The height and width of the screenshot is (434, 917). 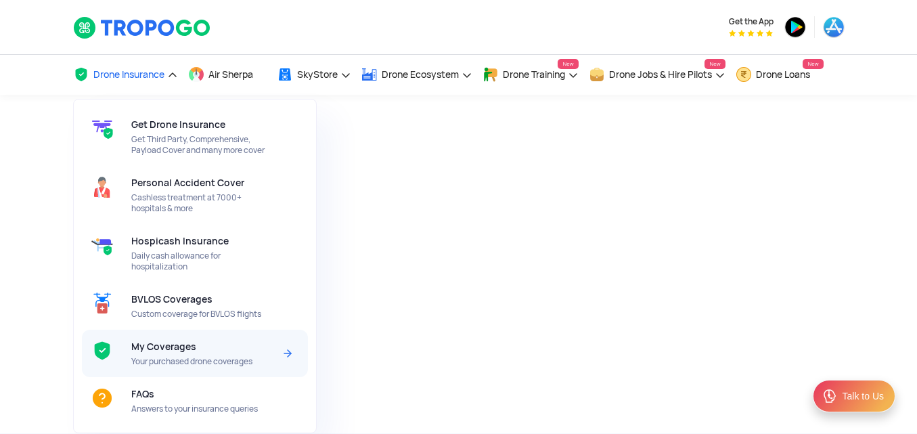 I want to click on a: Drone LoansNew, so click(x=780, y=74).